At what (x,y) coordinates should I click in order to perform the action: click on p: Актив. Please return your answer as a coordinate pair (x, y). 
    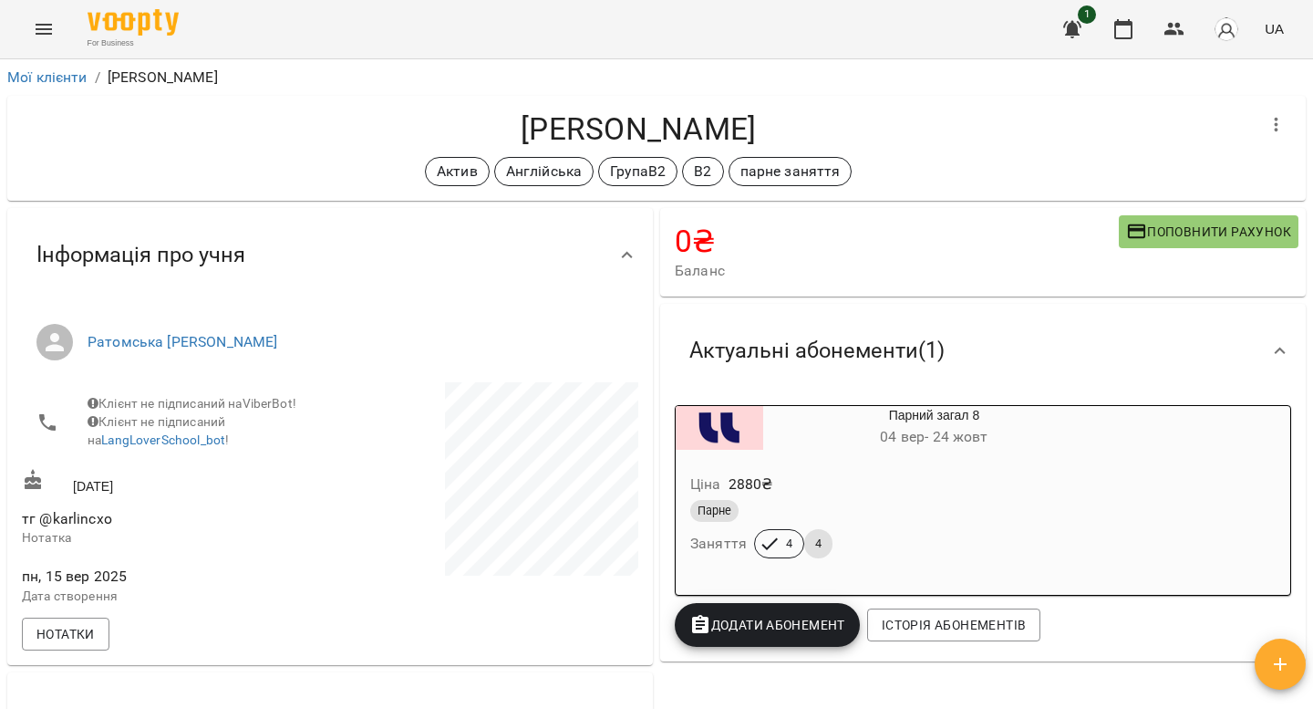
    Looking at the image, I should click on (457, 171).